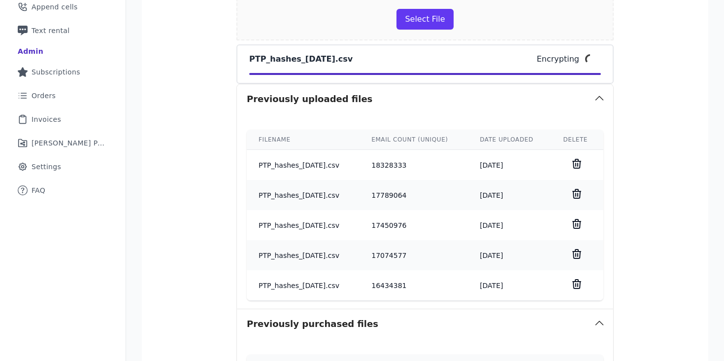  What do you see at coordinates (63, 190) in the screenshot?
I see `a: FAQ` at bounding box center [63, 190].